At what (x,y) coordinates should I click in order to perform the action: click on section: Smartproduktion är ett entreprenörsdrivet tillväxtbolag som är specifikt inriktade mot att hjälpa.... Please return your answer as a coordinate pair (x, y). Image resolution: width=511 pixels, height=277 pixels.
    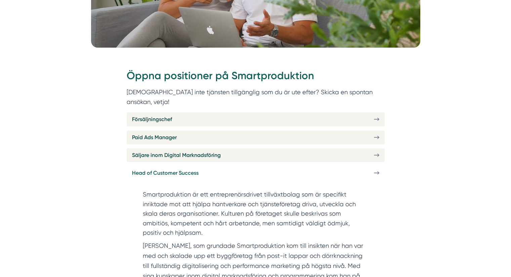
    Looking at the image, I should click on (255, 216).